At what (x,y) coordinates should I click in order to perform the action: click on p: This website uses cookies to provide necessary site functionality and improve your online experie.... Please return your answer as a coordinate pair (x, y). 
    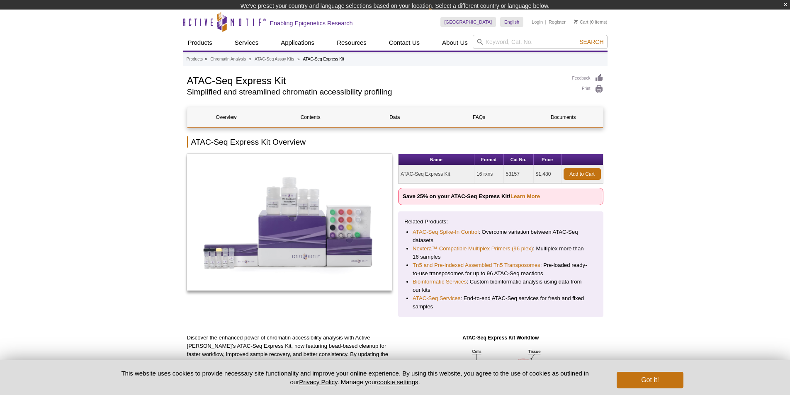
    Looking at the image, I should click on (355, 378).